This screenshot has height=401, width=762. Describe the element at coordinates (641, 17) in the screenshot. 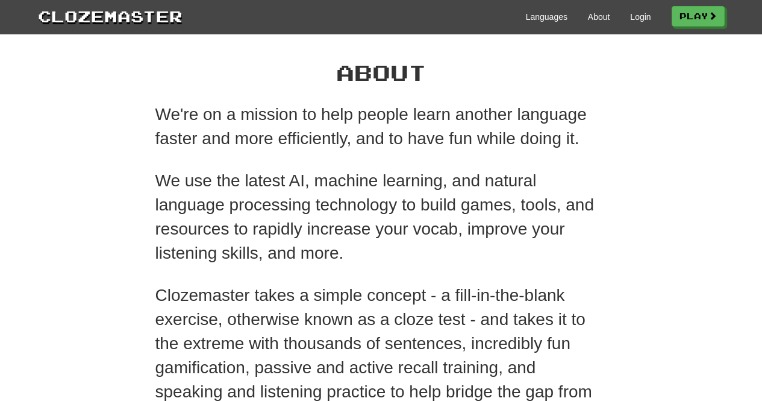

I see `a: Login` at that location.